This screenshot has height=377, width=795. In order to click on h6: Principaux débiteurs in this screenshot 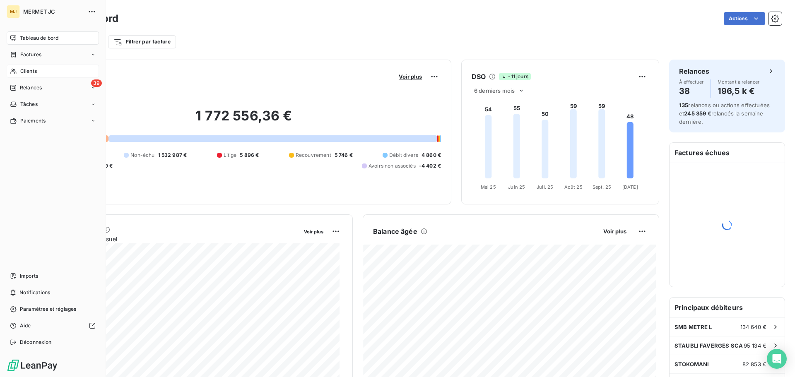, I will do `click(727, 308)`.